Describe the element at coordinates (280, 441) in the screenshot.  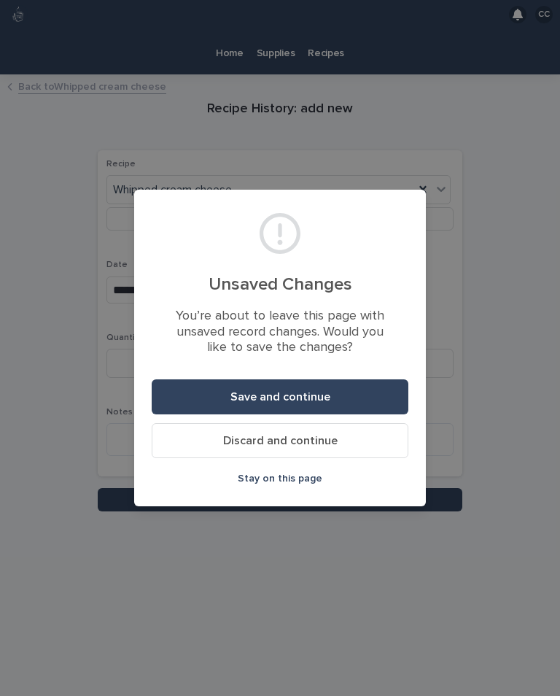
I see `span: Discard and continue` at that location.